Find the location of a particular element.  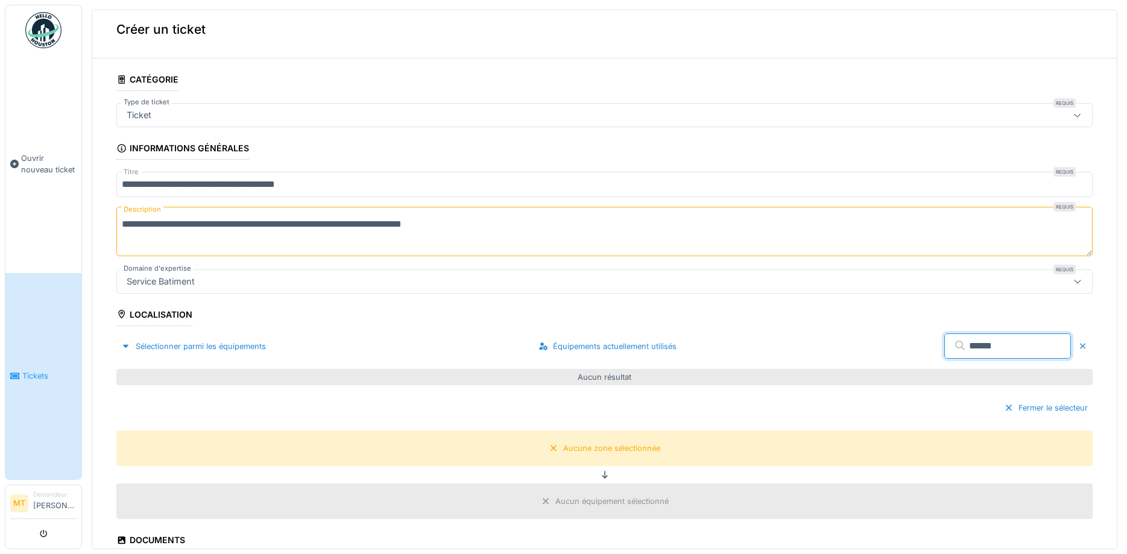

div: Localisation is located at coordinates (154, 316).